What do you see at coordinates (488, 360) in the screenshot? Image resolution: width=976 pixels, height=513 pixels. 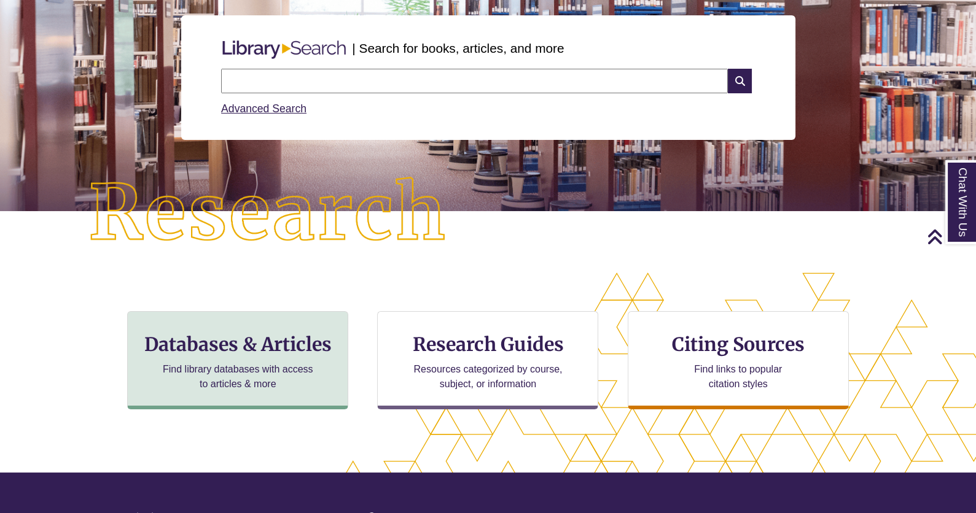 I see `a: Research Guides Resources categorized by course, subject, or information` at bounding box center [488, 360].